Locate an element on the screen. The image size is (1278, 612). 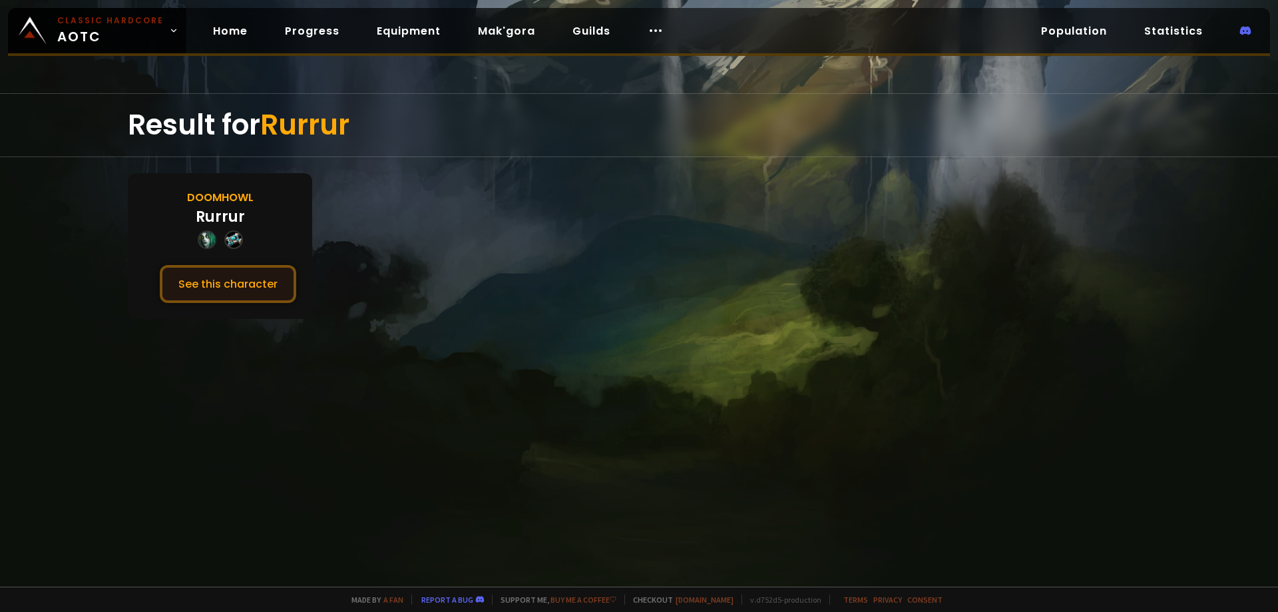
a: Progress is located at coordinates (312, 31).